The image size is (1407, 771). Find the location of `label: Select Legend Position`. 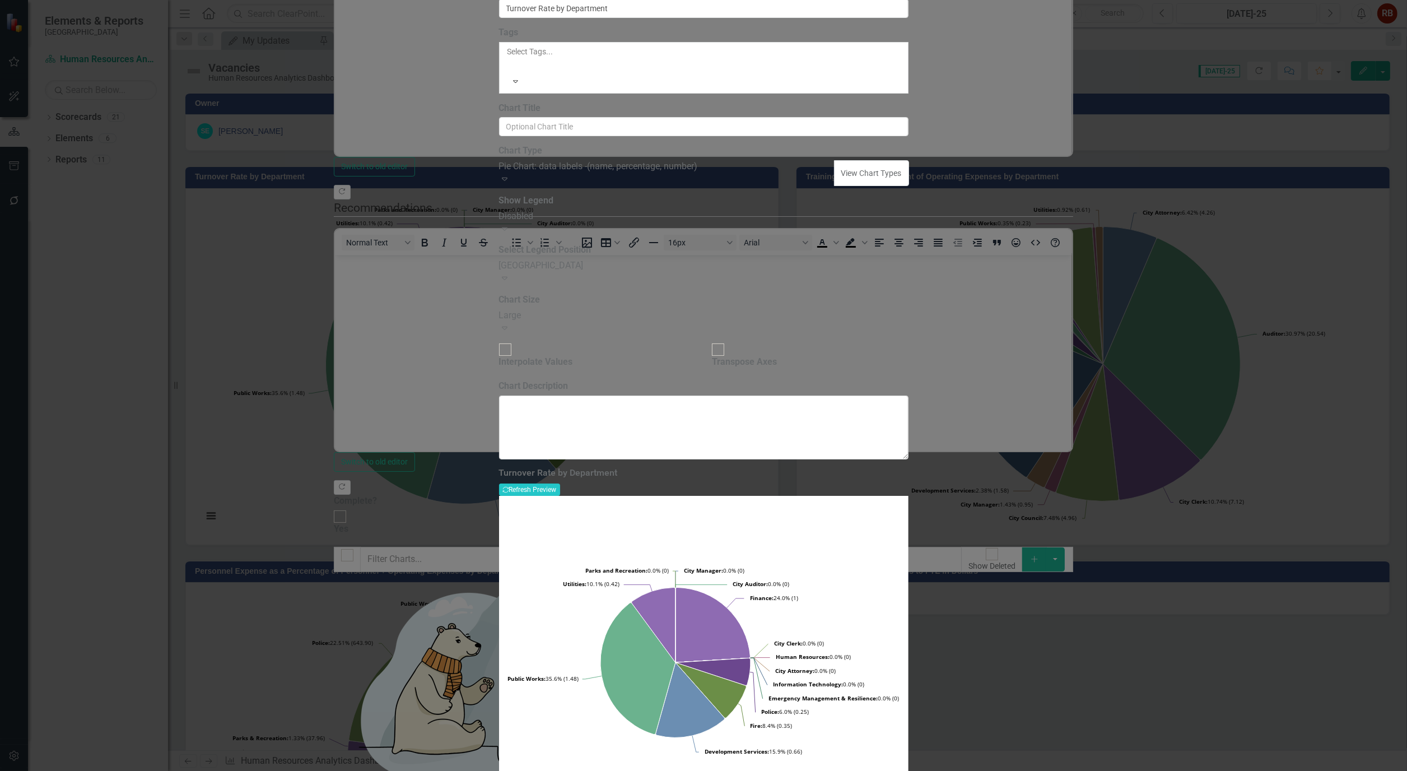

label: Select Legend Position is located at coordinates (545, 250).